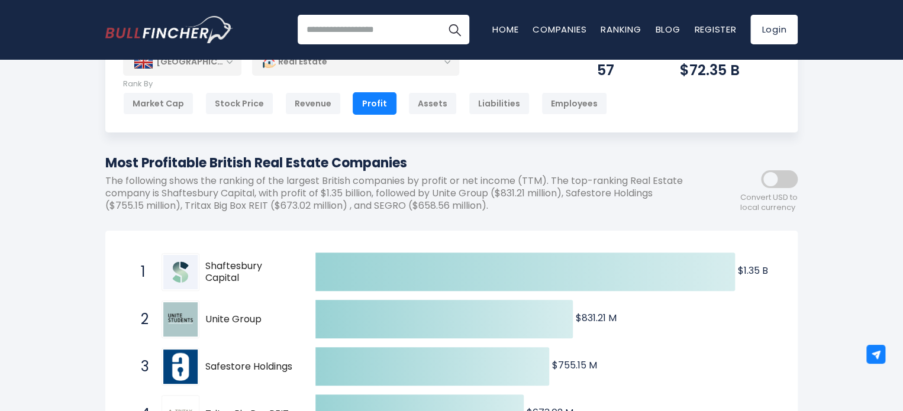  I want to click on button: Search, so click(454, 30).